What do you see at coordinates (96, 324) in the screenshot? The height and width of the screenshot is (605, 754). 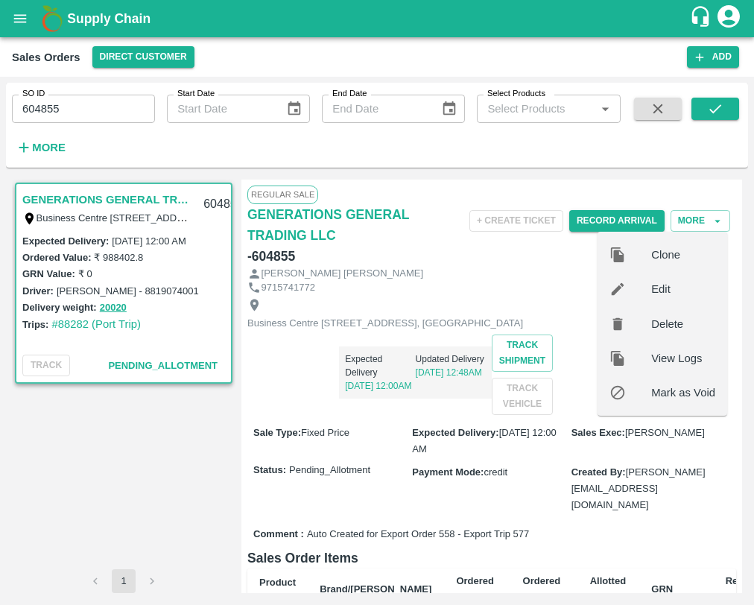 I see `a: #88282 (Port Trip)` at bounding box center [96, 324].